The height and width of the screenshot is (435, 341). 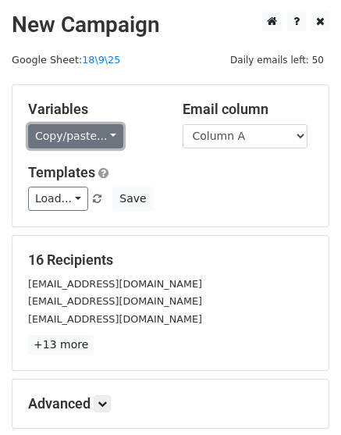 I want to click on h5: Advanced, so click(x=170, y=404).